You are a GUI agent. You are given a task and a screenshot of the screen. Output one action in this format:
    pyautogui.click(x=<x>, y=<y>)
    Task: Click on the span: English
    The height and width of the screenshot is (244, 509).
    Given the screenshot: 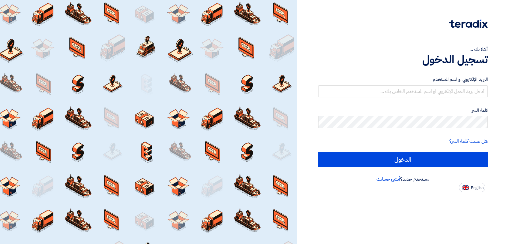 What is the action you would take?
    pyautogui.click(x=478, y=188)
    